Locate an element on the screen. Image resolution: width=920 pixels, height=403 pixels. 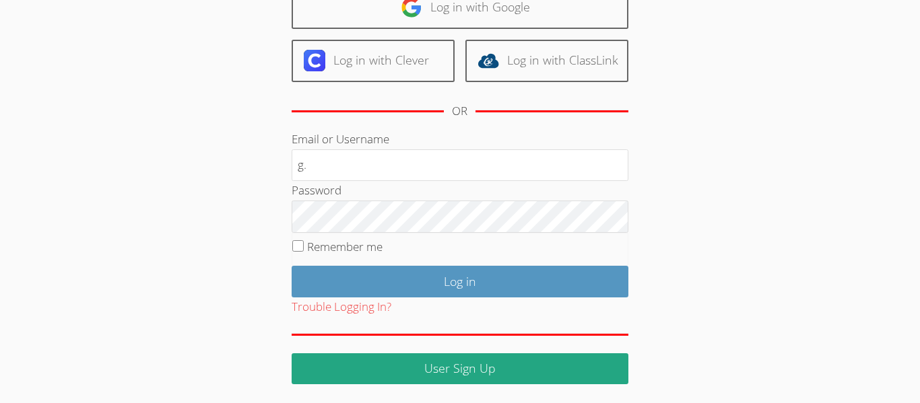
input: Log in is located at coordinates (460, 281).